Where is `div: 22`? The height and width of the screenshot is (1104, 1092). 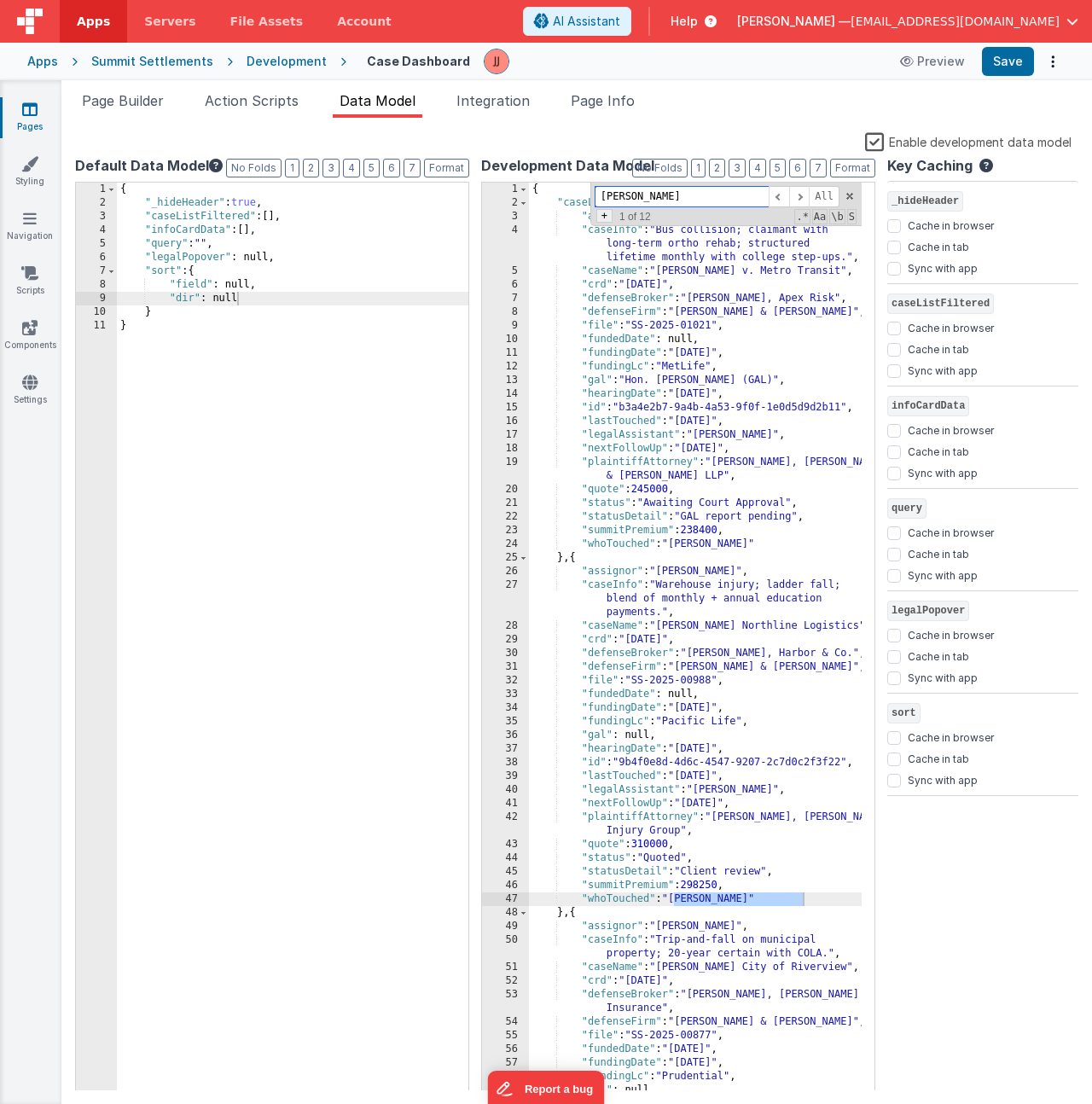 div: 22 is located at coordinates (505, 517).